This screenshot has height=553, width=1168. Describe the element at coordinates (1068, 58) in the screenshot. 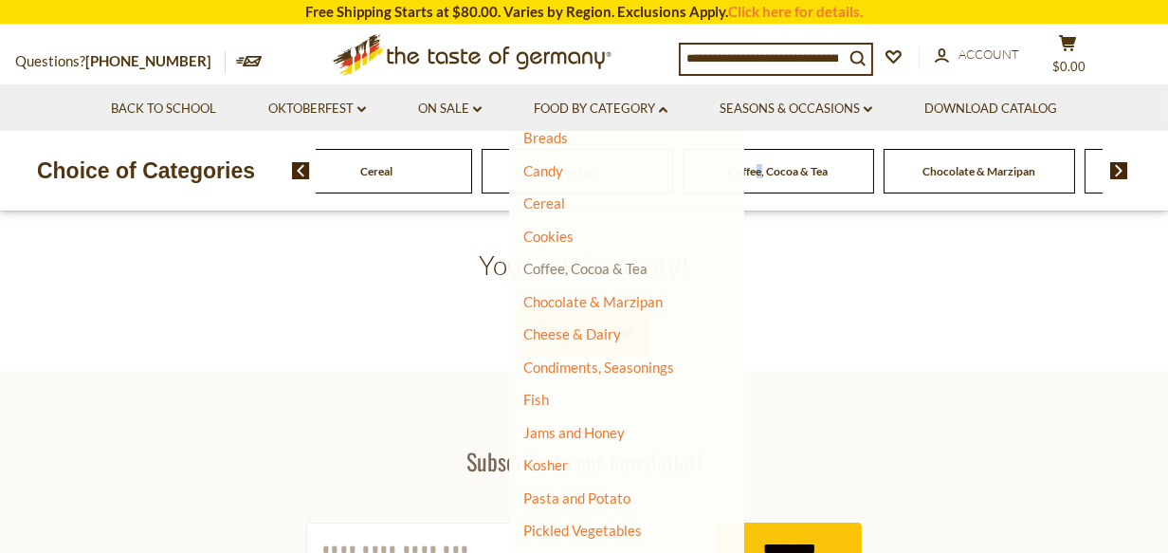

I see `button: $0.00` at that location.